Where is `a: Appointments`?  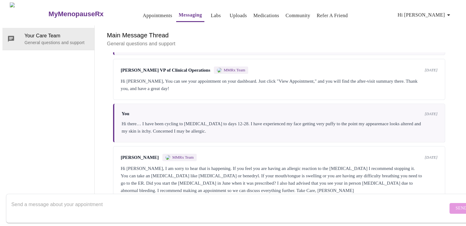 a: Appointments is located at coordinates (157, 16).